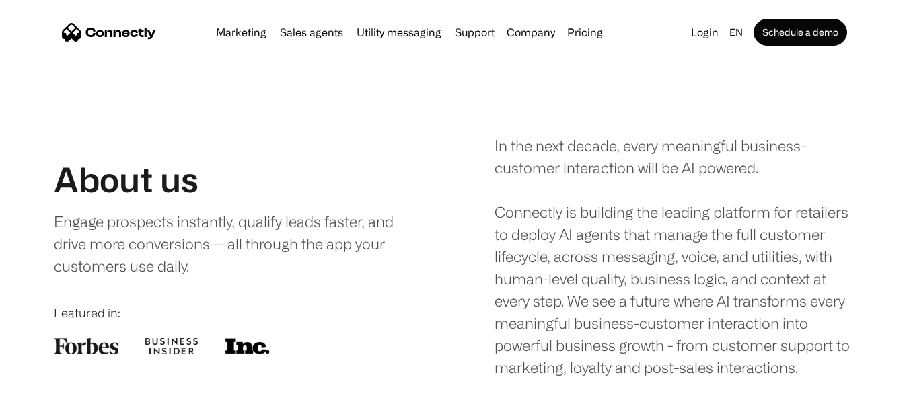  What do you see at coordinates (800, 32) in the screenshot?
I see `a: Schedule a demo` at bounding box center [800, 32].